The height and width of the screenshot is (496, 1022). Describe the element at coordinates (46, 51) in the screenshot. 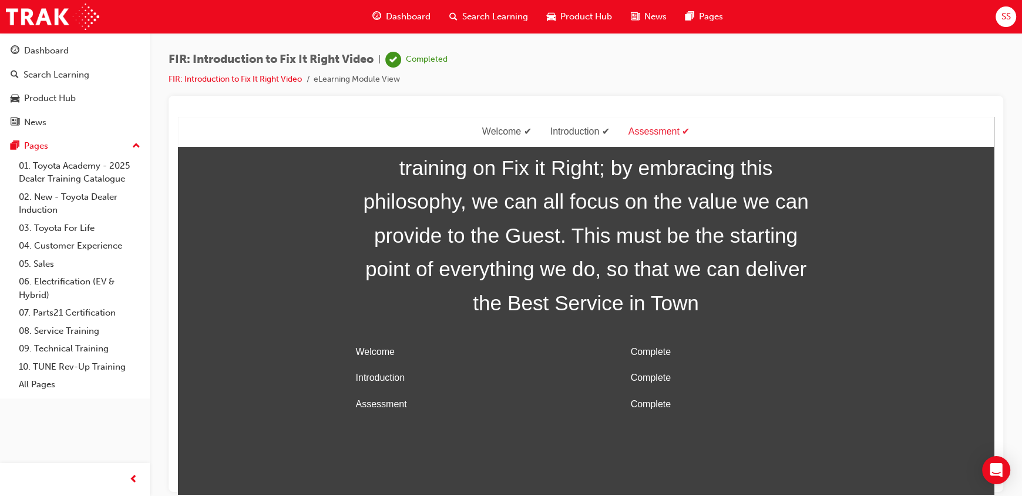

I see `div: Dashboard` at that location.